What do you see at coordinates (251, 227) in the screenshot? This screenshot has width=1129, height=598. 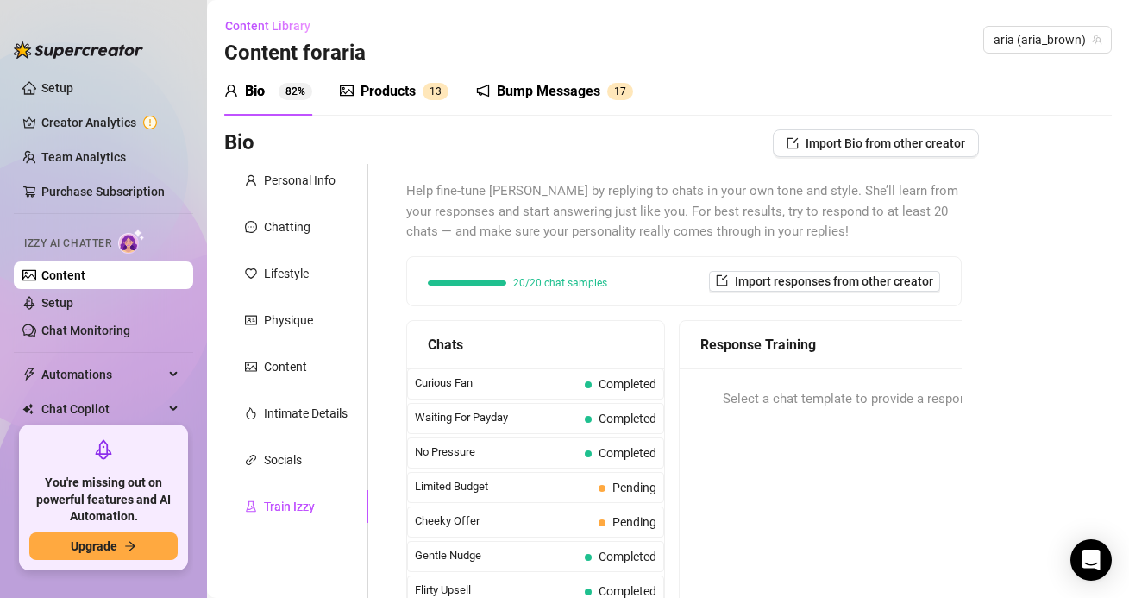 I see `span: message` at bounding box center [251, 227].